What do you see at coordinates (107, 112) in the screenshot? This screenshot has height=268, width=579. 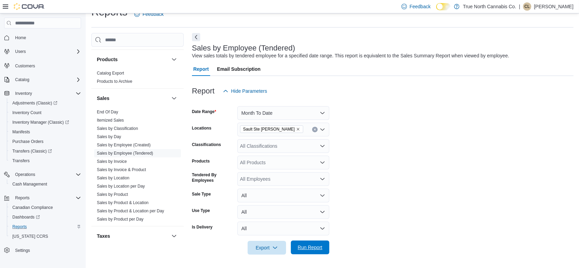 I see `span: End Of Day` at bounding box center [107, 112].